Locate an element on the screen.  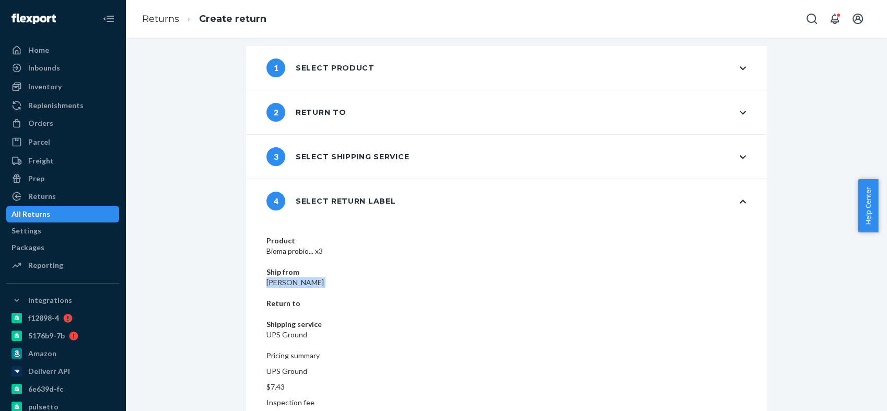
div: Deliverr API is located at coordinates (49, 372).